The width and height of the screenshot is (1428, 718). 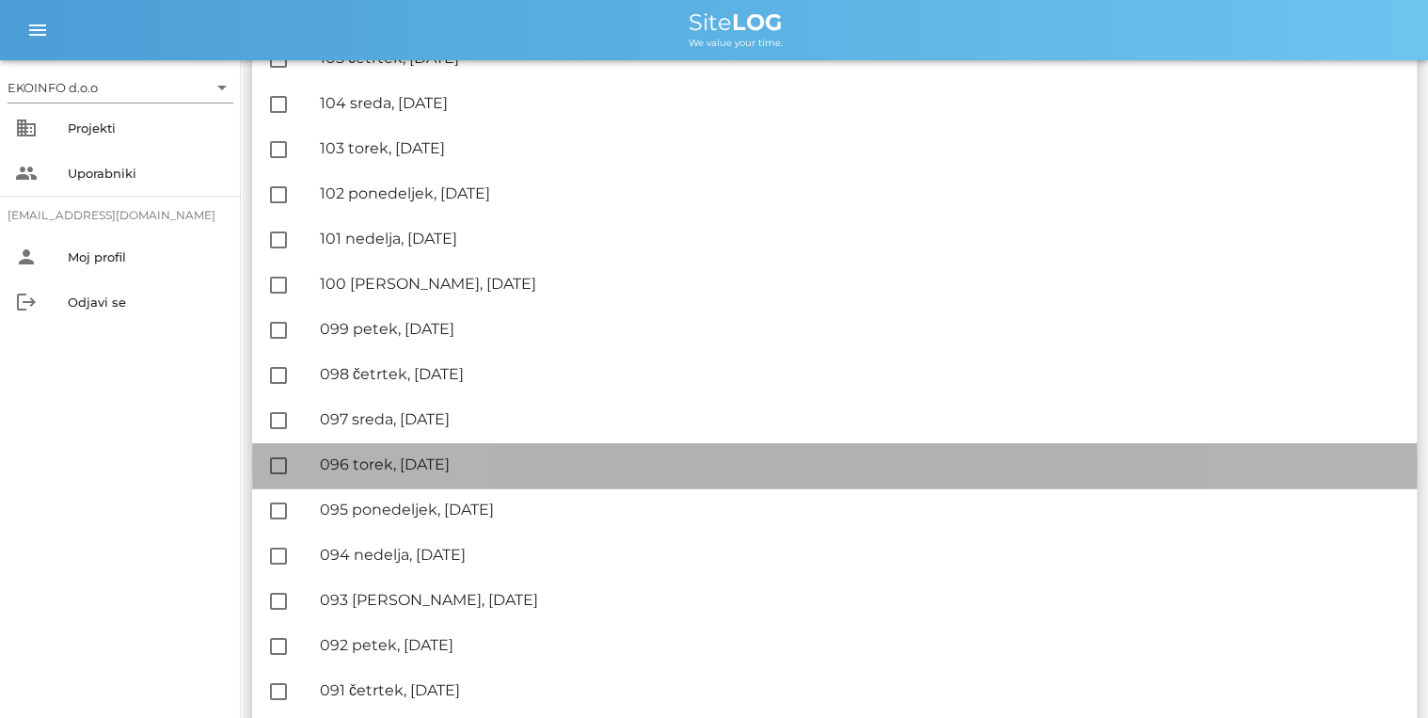 What do you see at coordinates (147, 128) in the screenshot?
I see `div: Projekti` at bounding box center [147, 128].